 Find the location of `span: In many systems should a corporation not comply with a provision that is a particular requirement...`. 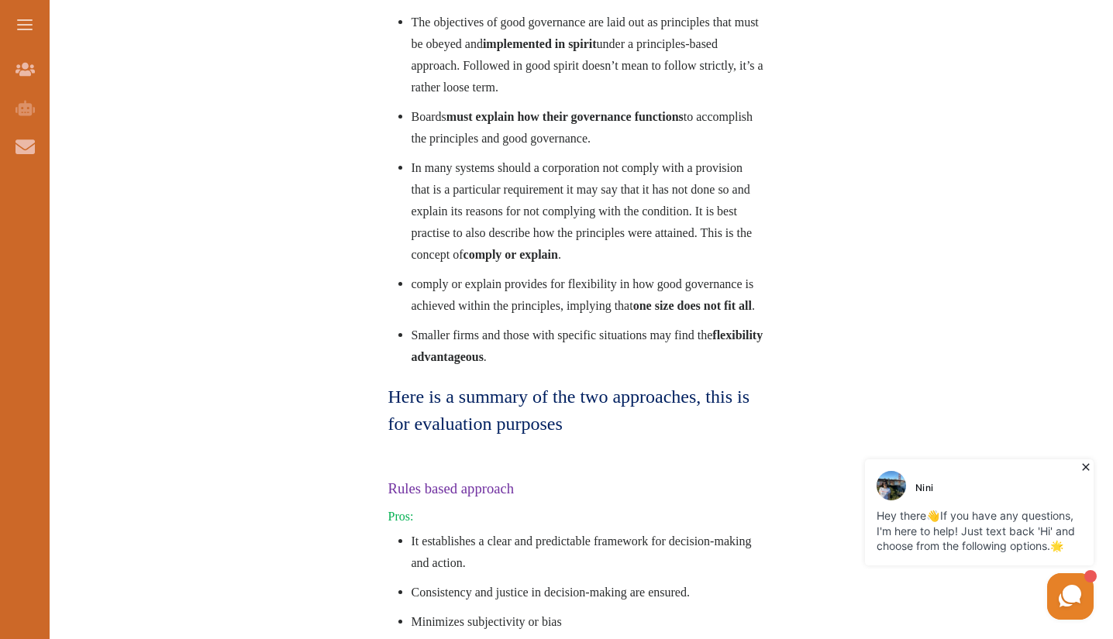

span: In many systems should a corporation not comply with a provision that is a particular requirement... is located at coordinates (582, 211).